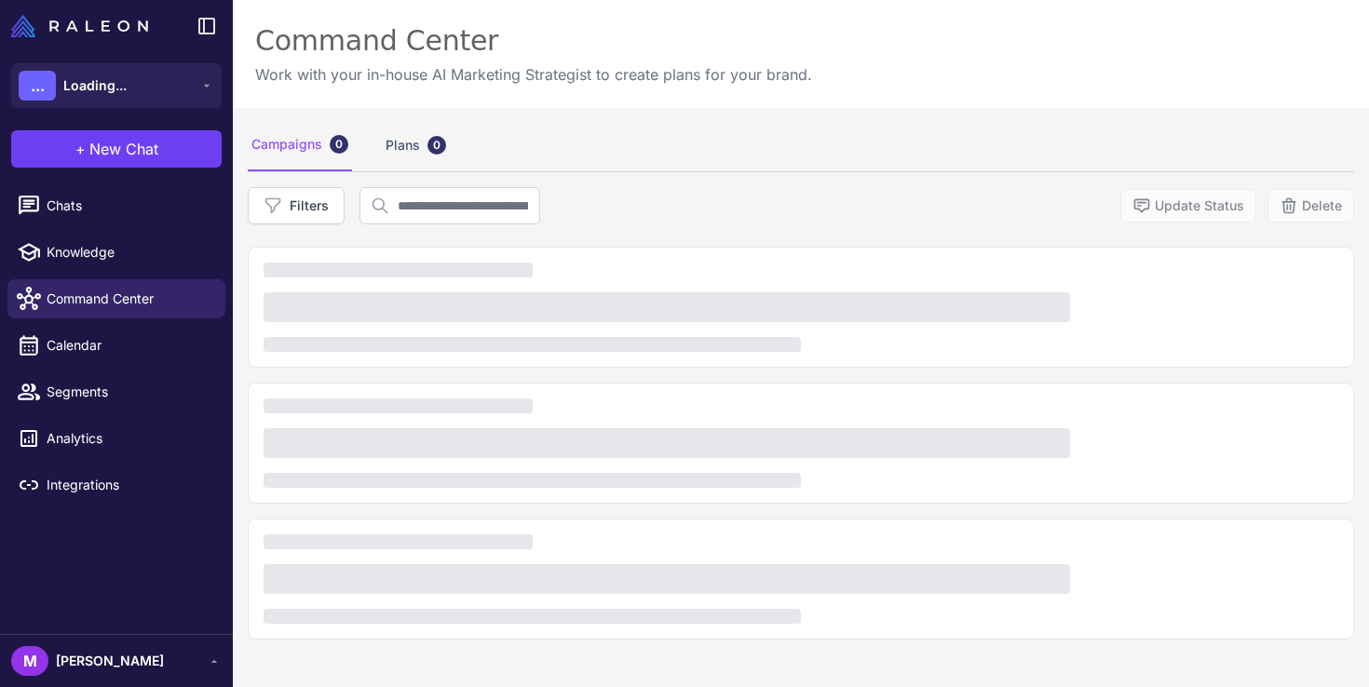  I want to click on button: Update Status, so click(1189, 206).